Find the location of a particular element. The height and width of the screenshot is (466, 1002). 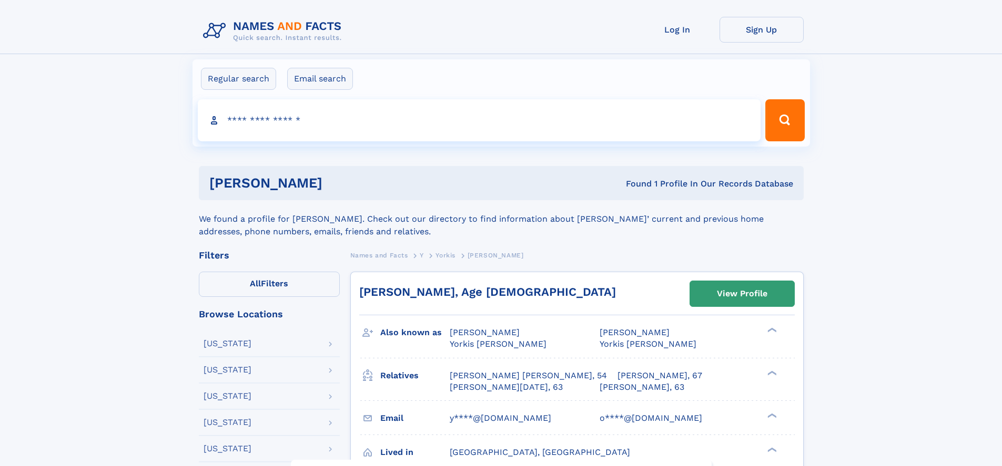

h3: Relatives is located at coordinates (415, 376).